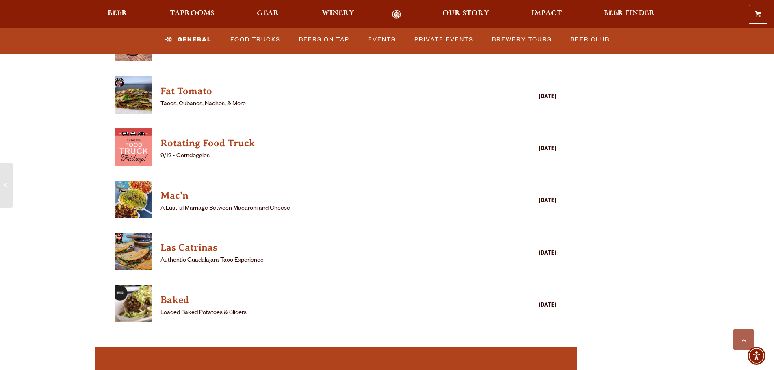 This screenshot has width=774, height=370. I want to click on span: Gear, so click(268, 13).